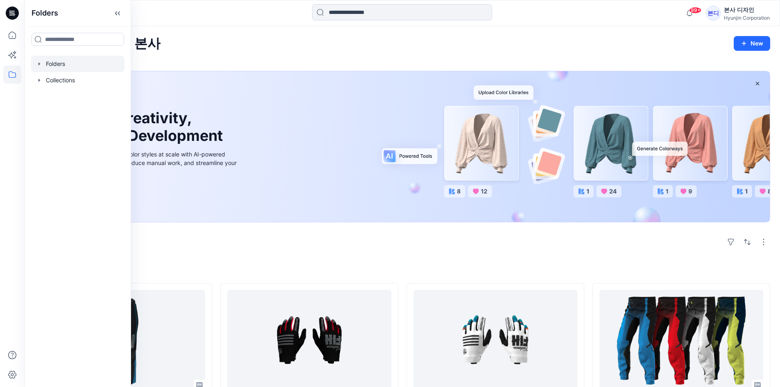 This screenshot has height=387, width=780. Describe the element at coordinates (695, 10) in the screenshot. I see `span: 99+` at that location.